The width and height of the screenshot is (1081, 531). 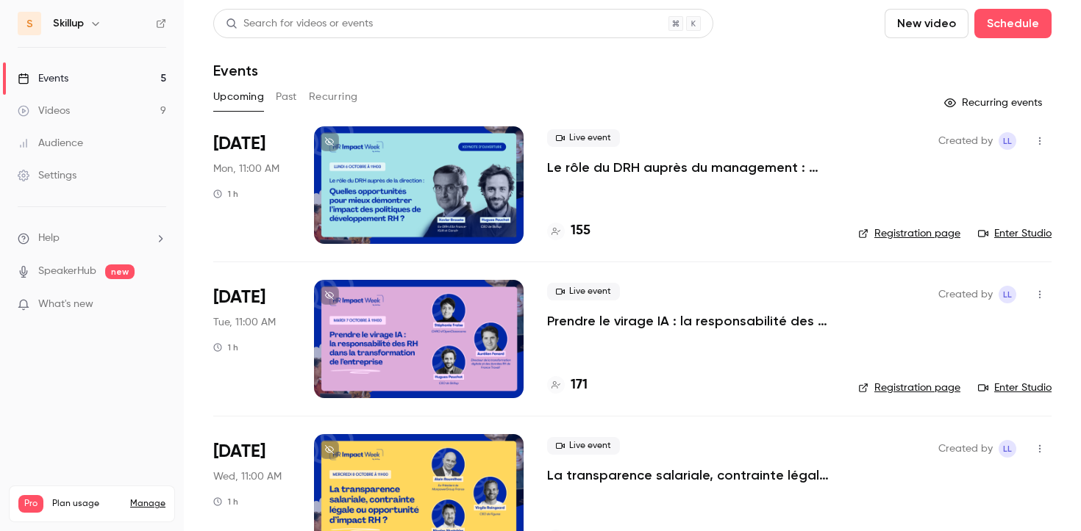 What do you see at coordinates (994, 103) in the screenshot?
I see `button: Recurring events` at bounding box center [994, 103].